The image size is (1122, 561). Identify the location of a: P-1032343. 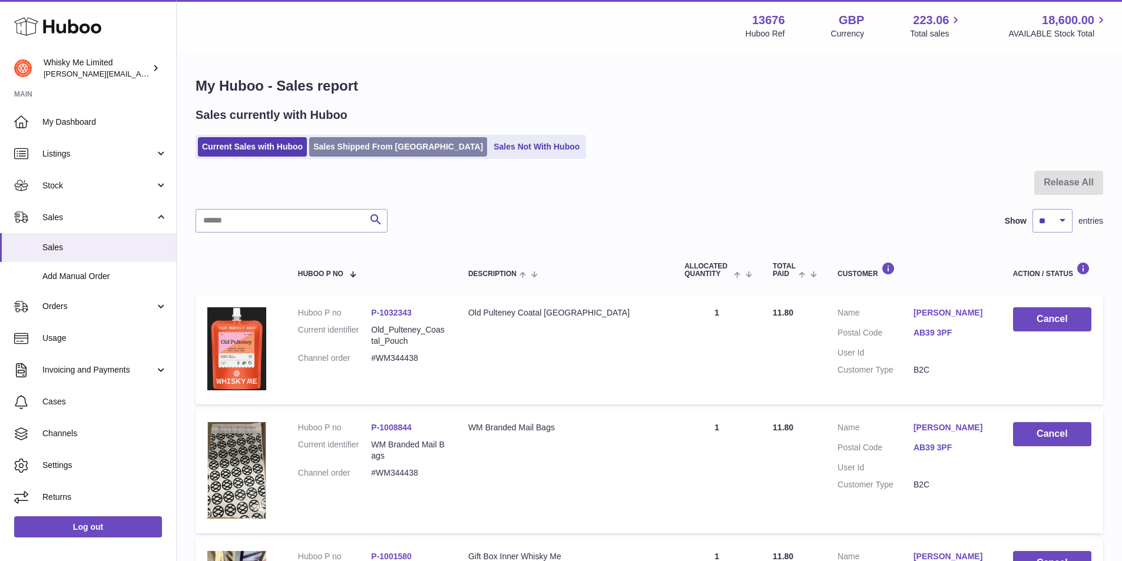
(391, 313).